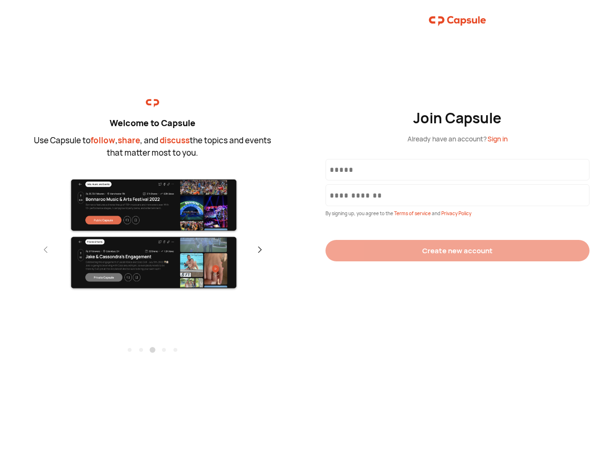  What do you see at coordinates (457, 139) in the screenshot?
I see `div: Already have an account?` at bounding box center [457, 139].